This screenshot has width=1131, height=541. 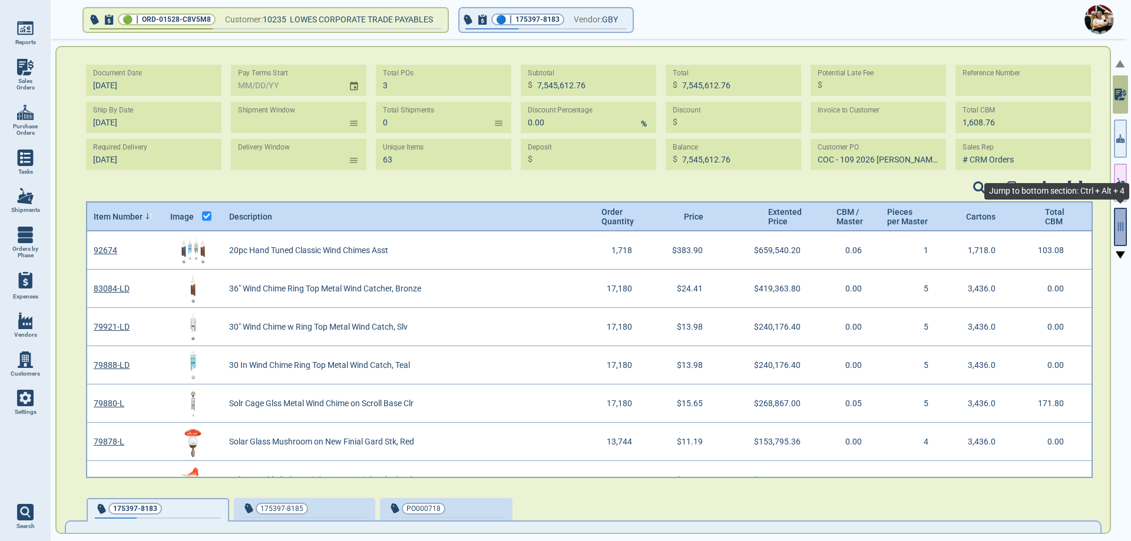 What do you see at coordinates (193, 481) in the screenshot?
I see `img: 79876-LImg` at bounding box center [193, 481].